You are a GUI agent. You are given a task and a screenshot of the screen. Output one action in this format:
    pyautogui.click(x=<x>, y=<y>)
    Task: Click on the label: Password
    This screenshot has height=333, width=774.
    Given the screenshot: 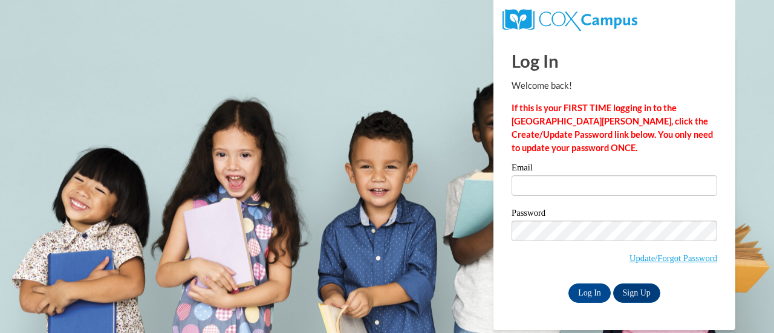 What is the action you would take?
    pyautogui.click(x=614, y=215)
    